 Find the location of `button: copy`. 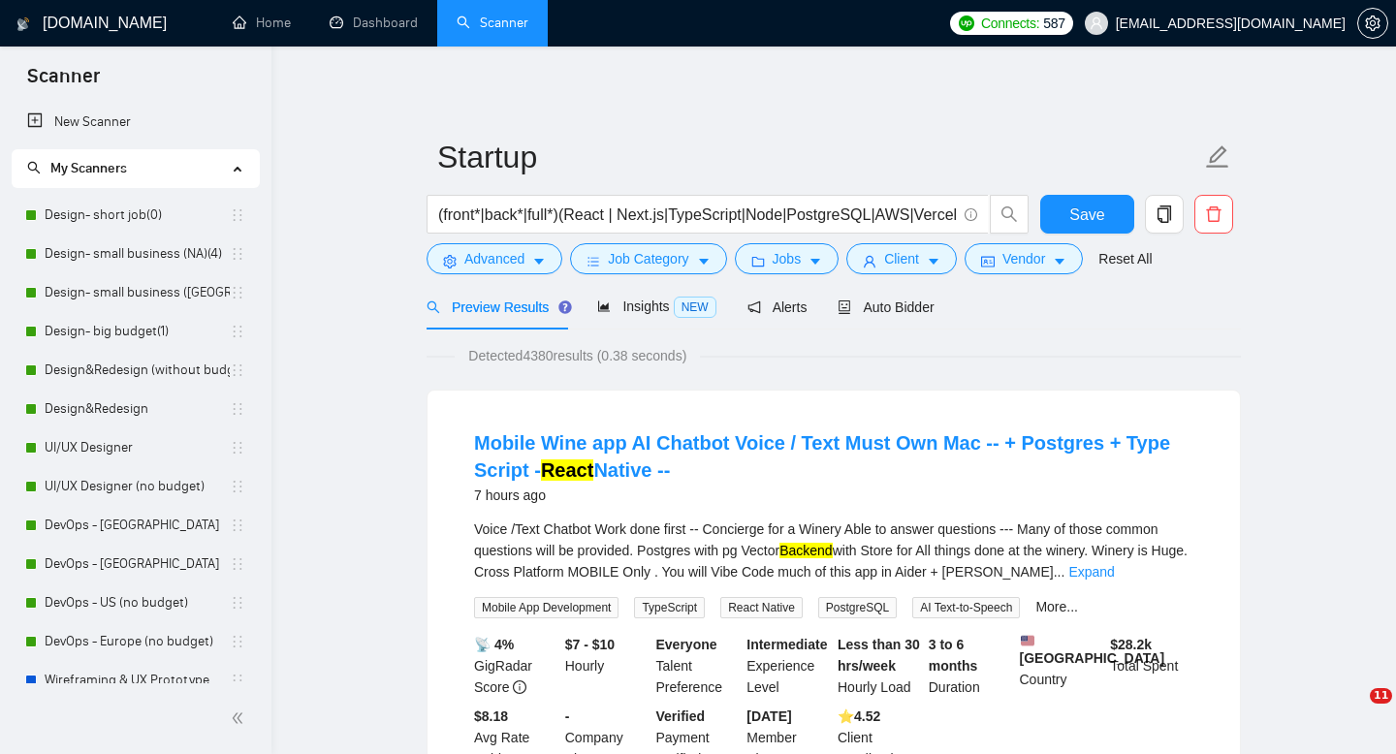

button: copy is located at coordinates (1164, 214).